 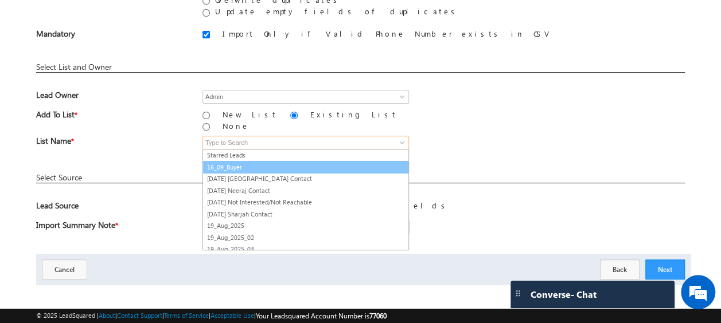 What do you see at coordinates (112, 172) in the screenshot?
I see `textarea: Type your message and hit 'Enter'` at bounding box center [112, 172].